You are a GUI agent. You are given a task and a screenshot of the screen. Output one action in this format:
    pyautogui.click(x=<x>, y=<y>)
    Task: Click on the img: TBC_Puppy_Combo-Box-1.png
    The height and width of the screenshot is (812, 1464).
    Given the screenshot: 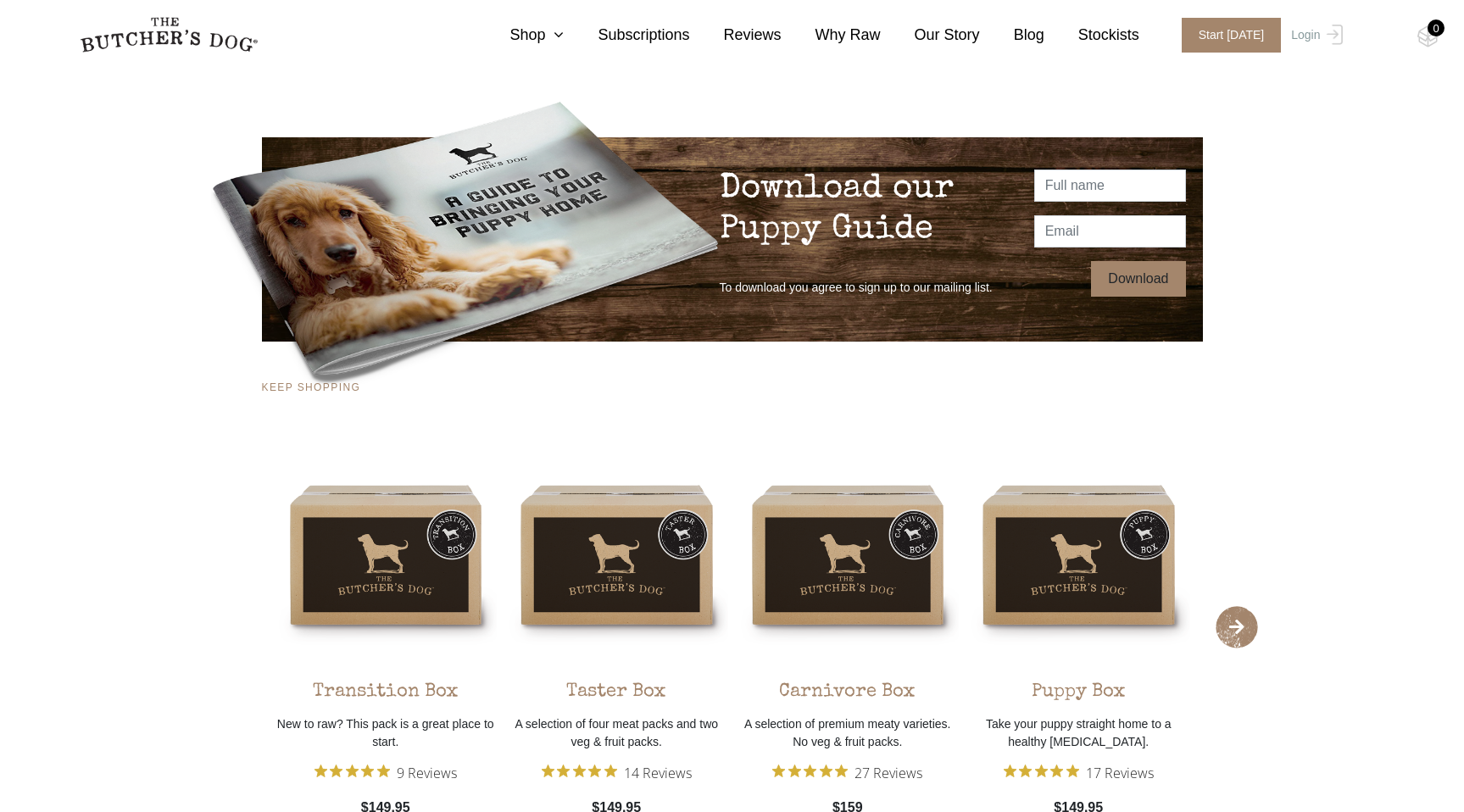 What is the action you would take?
    pyautogui.click(x=1079, y=554)
    